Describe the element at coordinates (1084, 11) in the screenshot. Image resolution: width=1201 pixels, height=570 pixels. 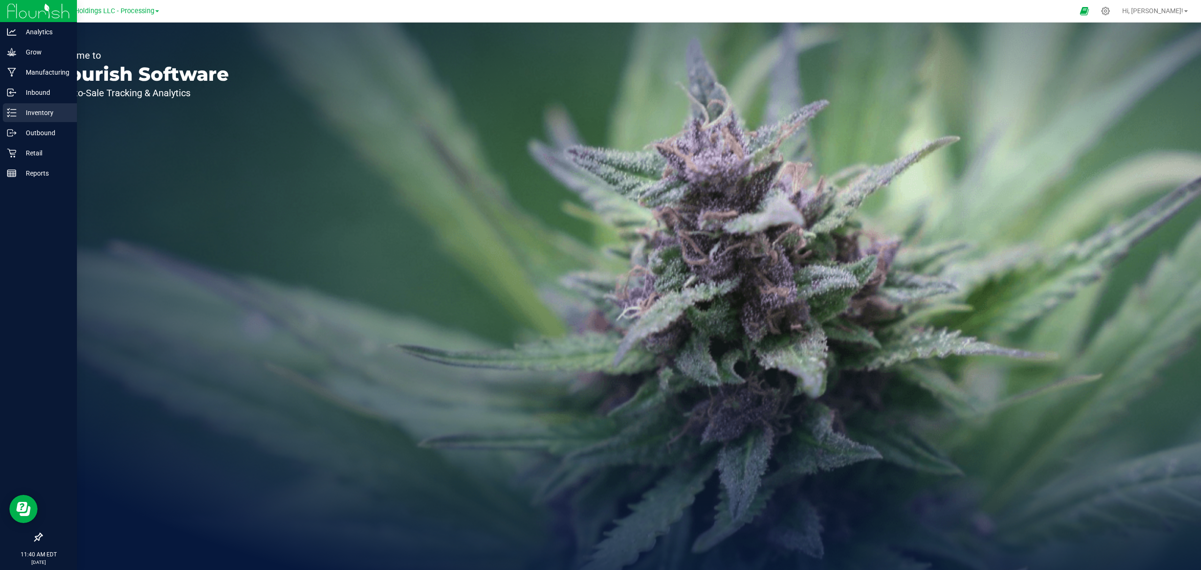
I see `span: Open Ecommerce Menu` at that location.